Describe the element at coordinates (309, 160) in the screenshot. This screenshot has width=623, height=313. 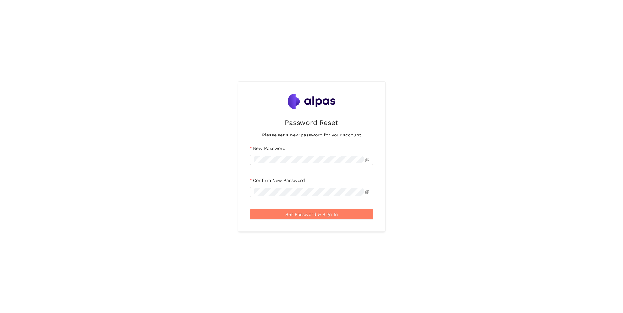
I see `input: New Password` at that location.